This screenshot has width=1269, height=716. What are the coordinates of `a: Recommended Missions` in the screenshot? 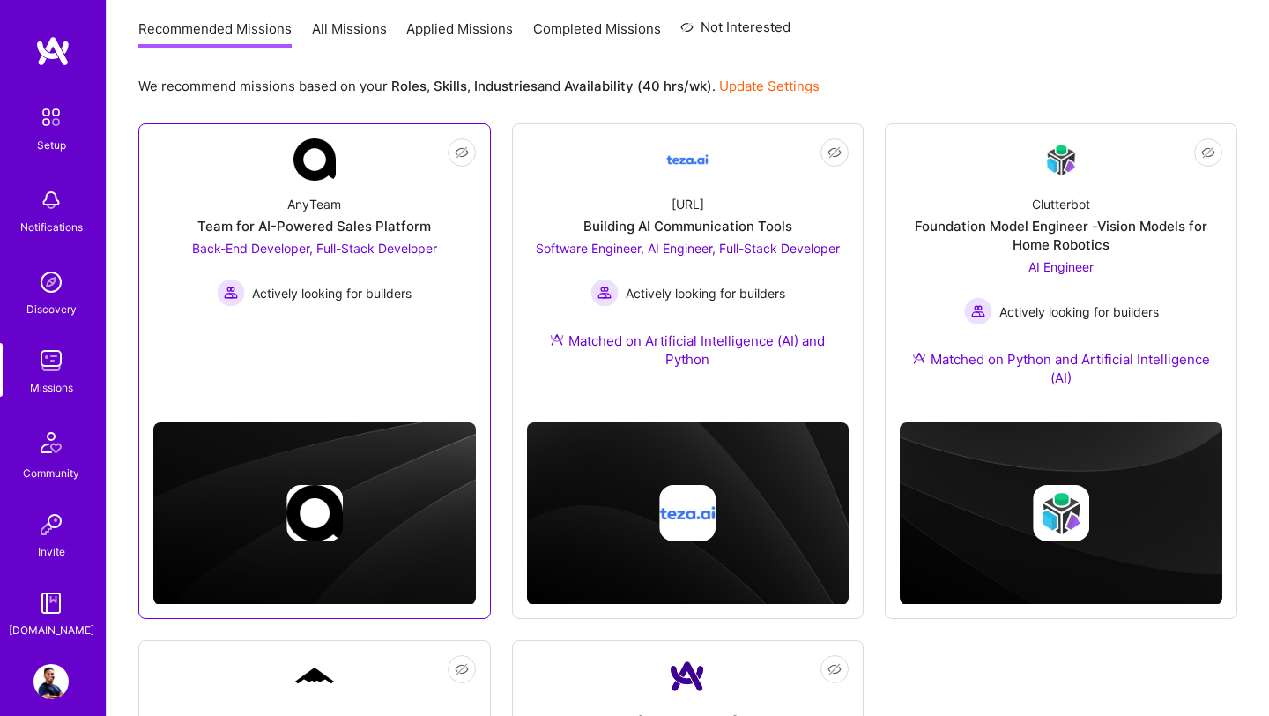 It's located at (215, 34).